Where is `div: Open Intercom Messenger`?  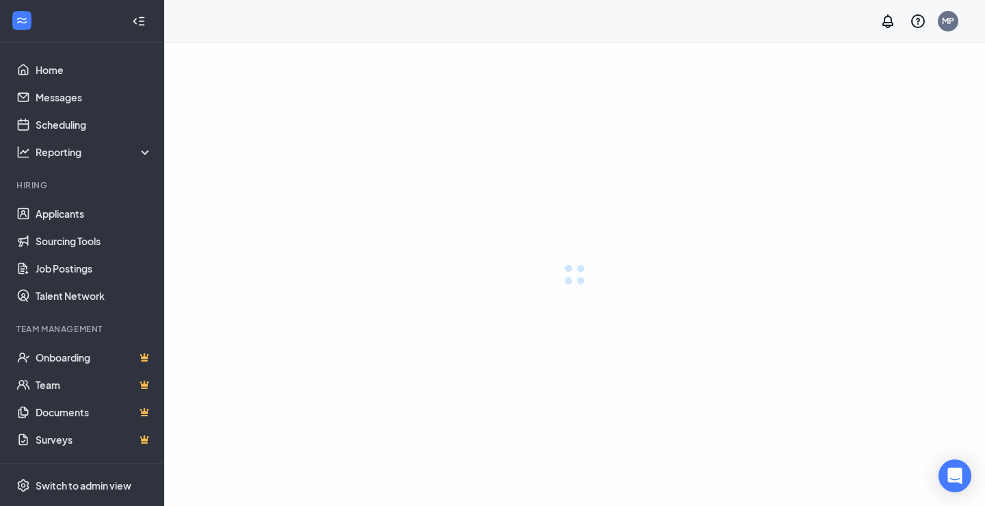
div: Open Intercom Messenger is located at coordinates (955, 475).